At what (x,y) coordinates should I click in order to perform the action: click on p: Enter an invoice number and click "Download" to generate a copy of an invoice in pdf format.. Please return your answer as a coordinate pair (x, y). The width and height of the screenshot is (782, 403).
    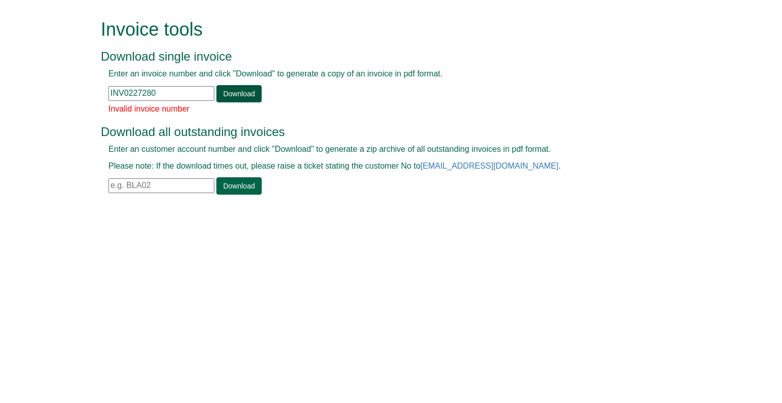
    Looking at the image, I should click on (380, 74).